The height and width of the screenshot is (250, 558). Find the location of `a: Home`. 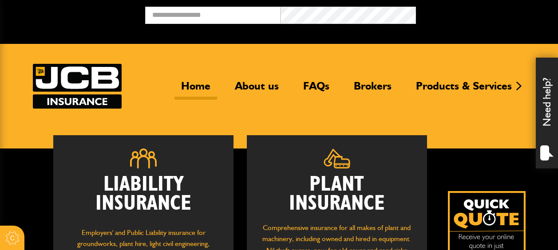

a: Home is located at coordinates (196, 90).